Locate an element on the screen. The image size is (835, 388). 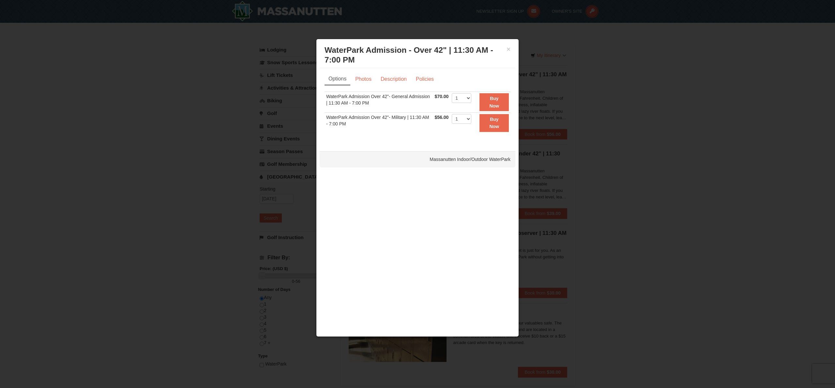
td: WaterPark Admission Over 42"- Military | 11:30 AM - 7:00 PM is located at coordinates (379, 123).